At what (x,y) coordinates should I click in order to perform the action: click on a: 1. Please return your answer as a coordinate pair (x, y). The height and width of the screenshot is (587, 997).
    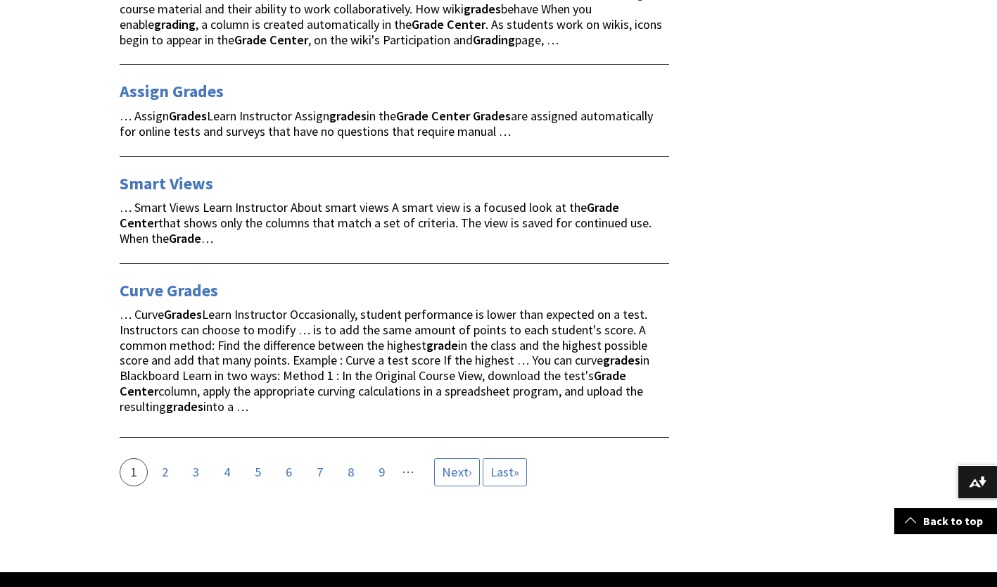
    Looking at the image, I should click on (134, 472).